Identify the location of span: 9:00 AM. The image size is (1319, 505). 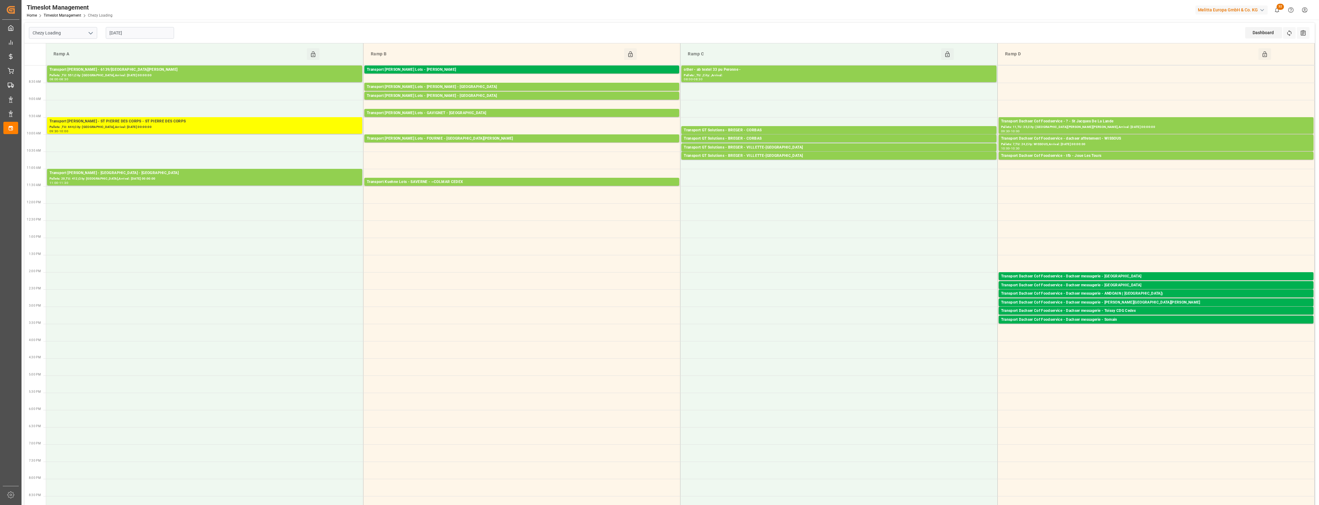
(35, 99).